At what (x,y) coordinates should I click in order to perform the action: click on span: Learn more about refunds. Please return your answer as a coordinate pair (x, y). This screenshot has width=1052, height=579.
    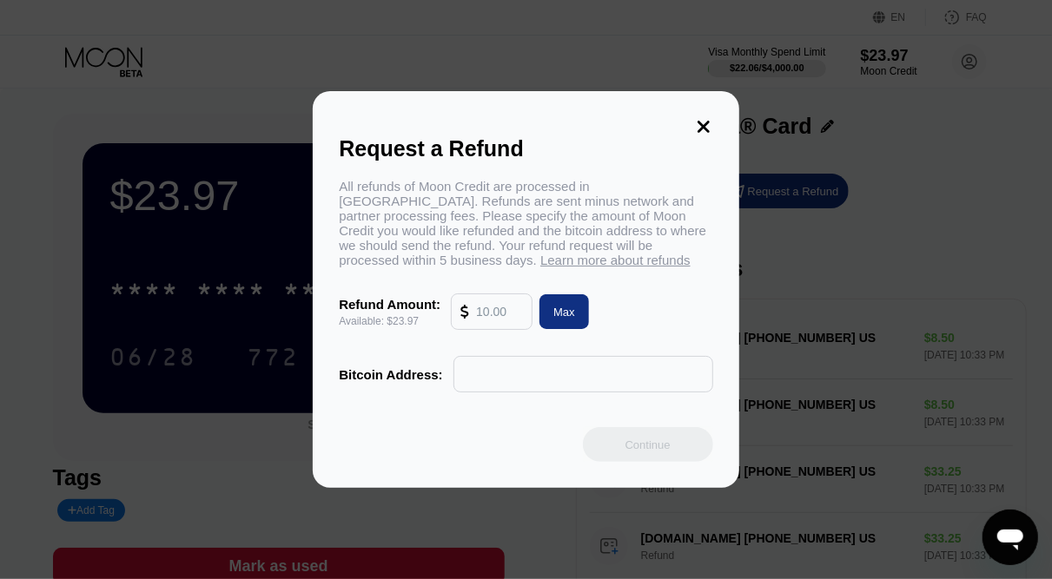
    Looking at the image, I should click on (615, 260).